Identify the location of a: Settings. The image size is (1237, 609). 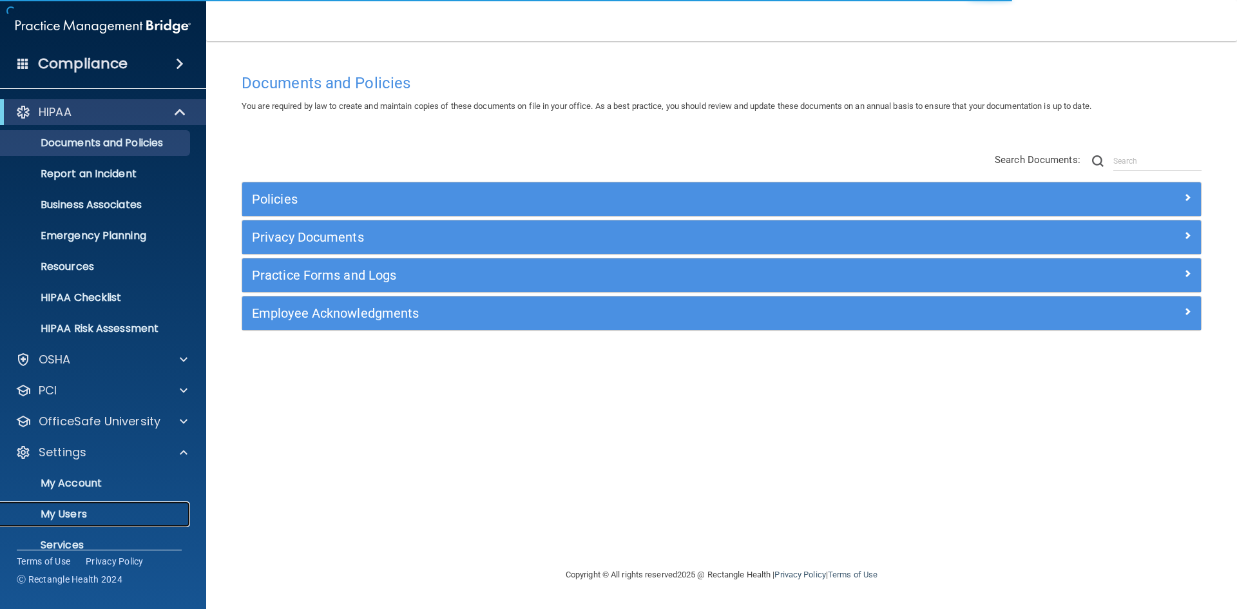
(101, 452).